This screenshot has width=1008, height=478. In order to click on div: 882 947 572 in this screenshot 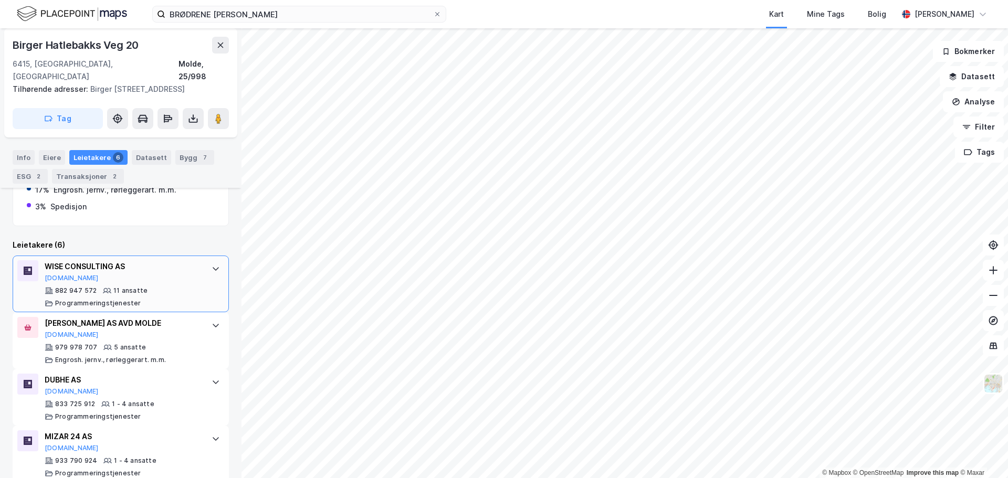, I will do `click(76, 291)`.